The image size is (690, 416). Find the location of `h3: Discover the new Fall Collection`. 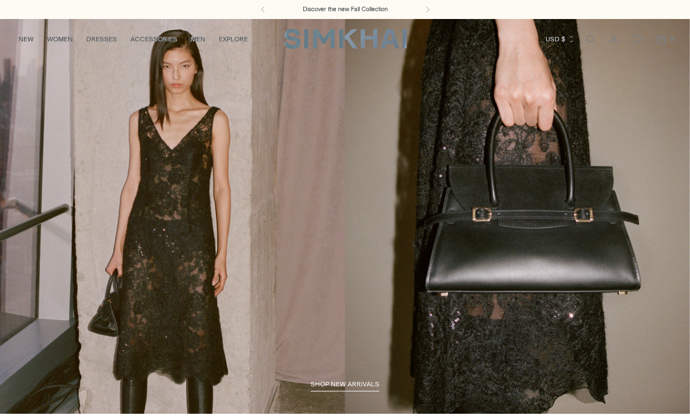

h3: Discover the new Fall Collection is located at coordinates (345, 10).